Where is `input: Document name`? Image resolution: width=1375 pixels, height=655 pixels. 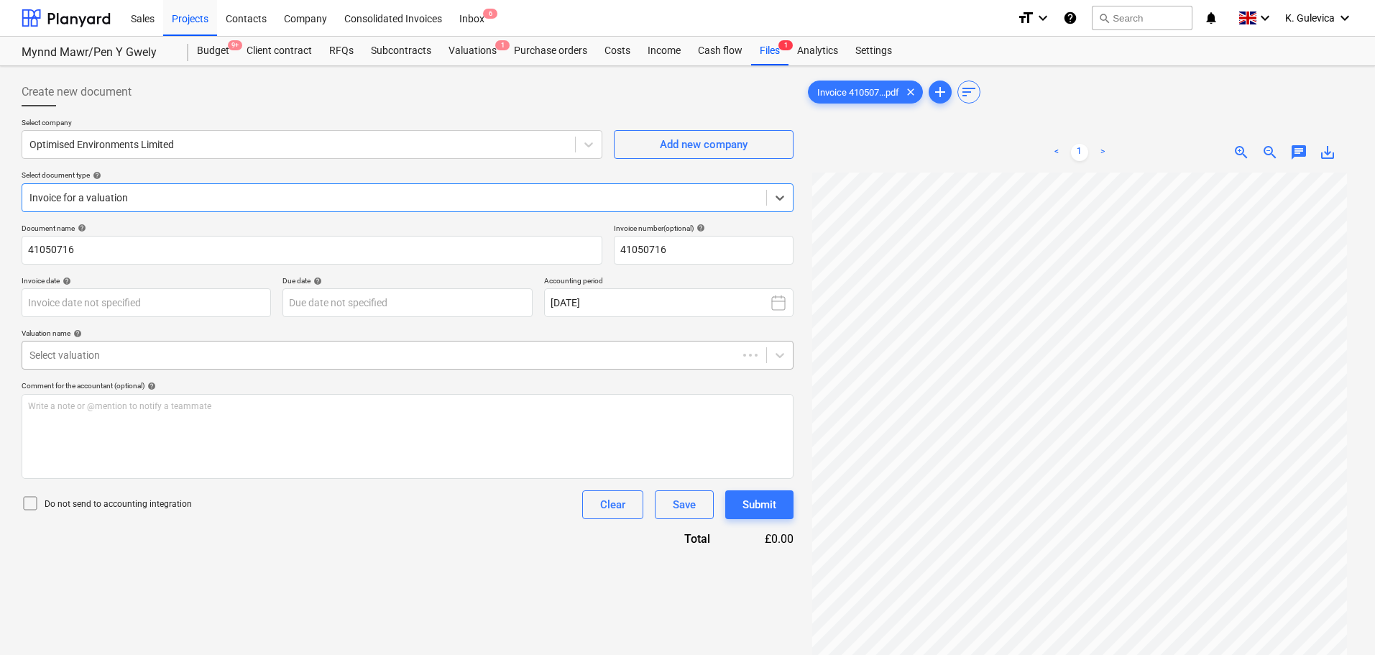
input: Document name is located at coordinates (312, 250).